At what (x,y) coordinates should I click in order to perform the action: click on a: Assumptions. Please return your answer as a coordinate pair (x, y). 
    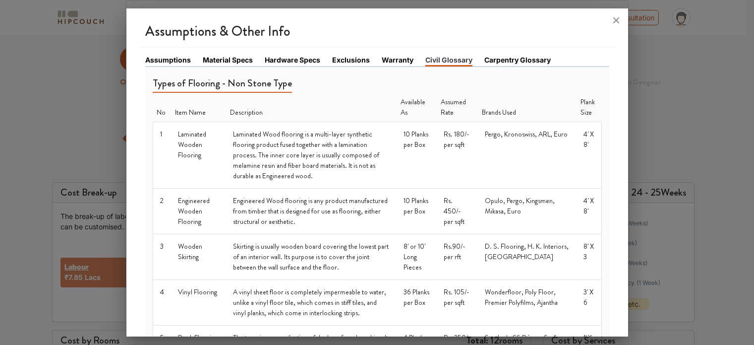
    Looking at the image, I should click on (168, 59).